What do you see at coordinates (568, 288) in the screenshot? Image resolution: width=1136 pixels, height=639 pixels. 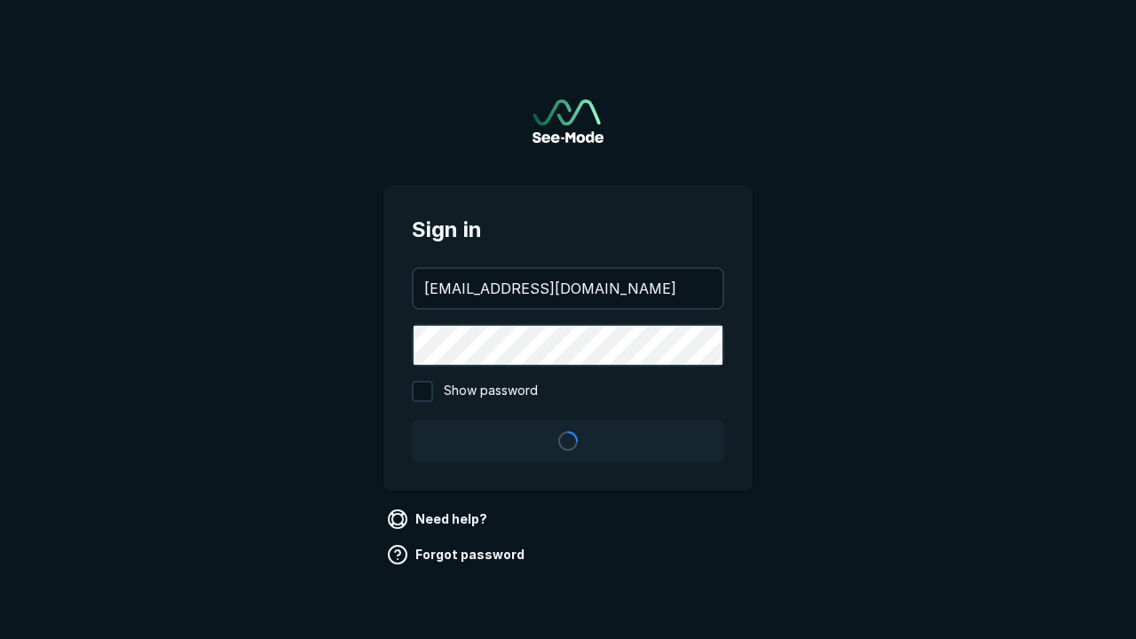 I see `input: your@email.com` at bounding box center [568, 288].